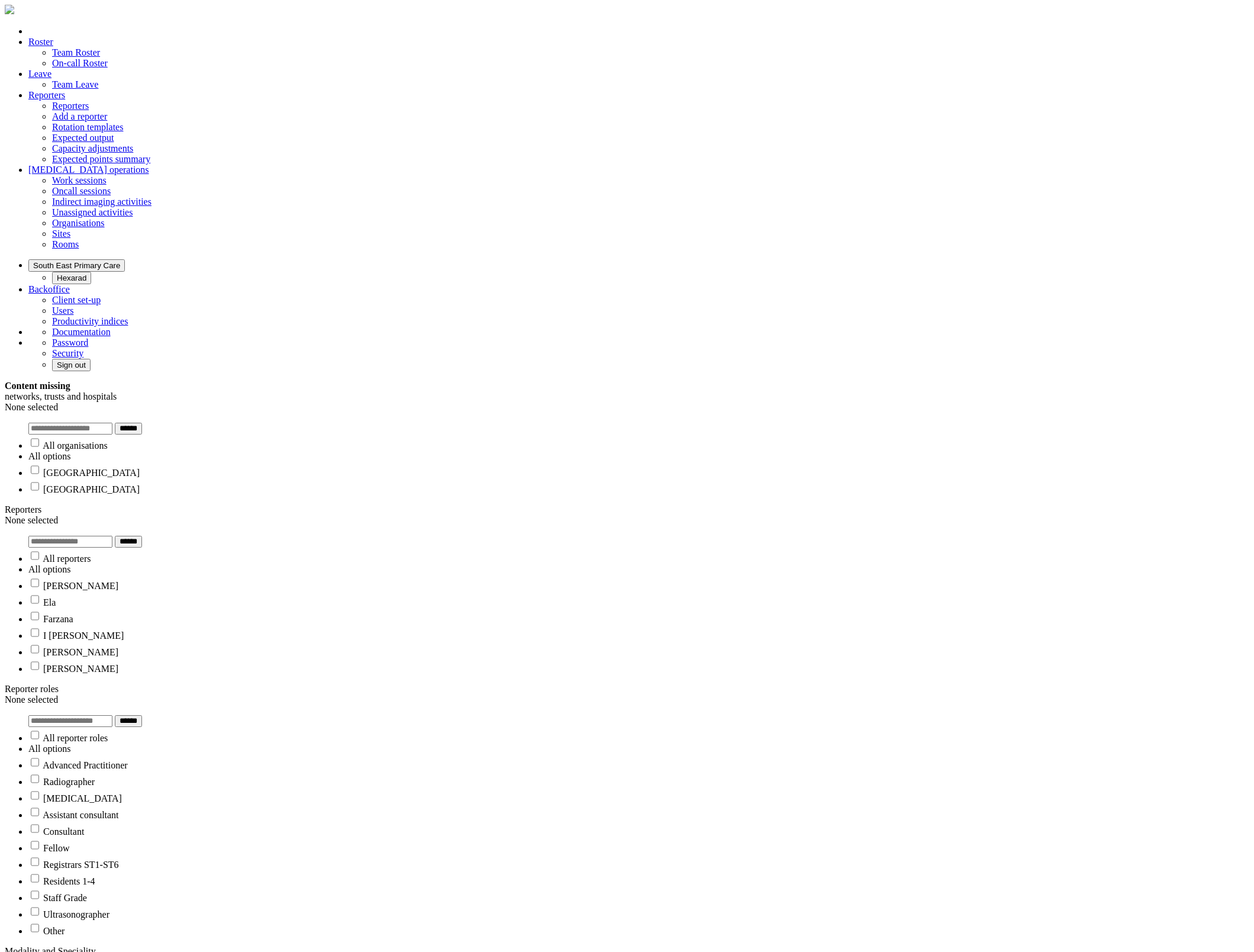  What do you see at coordinates (61, 233) in the screenshot?
I see `a: Sites` at bounding box center [61, 233].